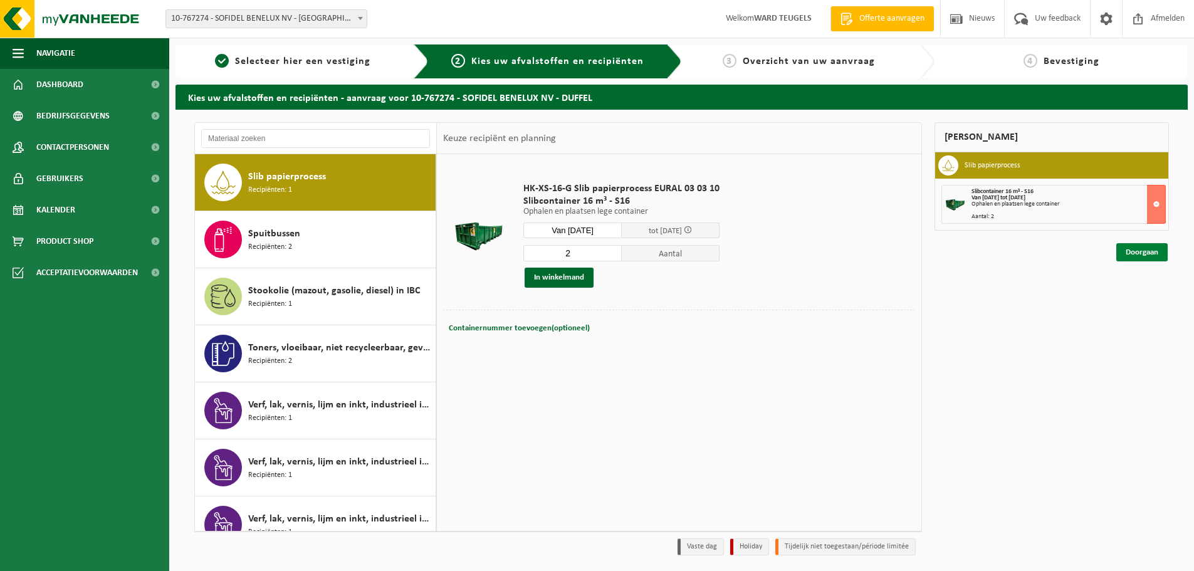  Describe the element at coordinates (621, 189) in the screenshot. I see `span: HK-XS-16-G Slib papierprocess EURAL 03 03 10` at that location.